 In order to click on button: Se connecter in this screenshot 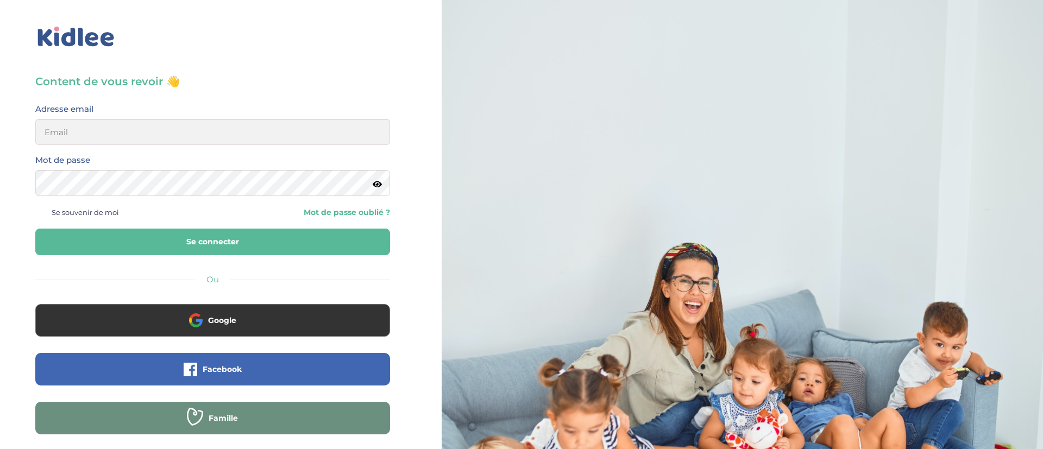, I will do `click(212, 242)`.